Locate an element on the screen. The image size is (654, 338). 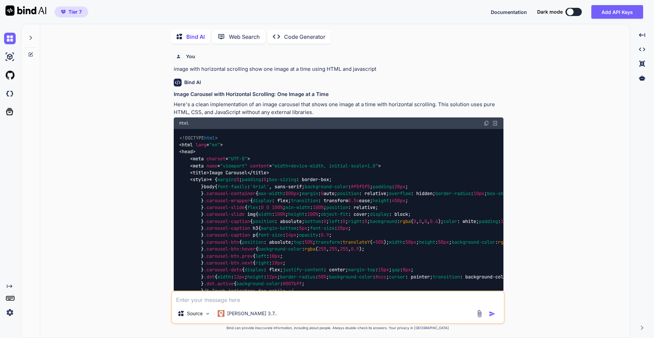
span: Html is located at coordinates (184, 123).